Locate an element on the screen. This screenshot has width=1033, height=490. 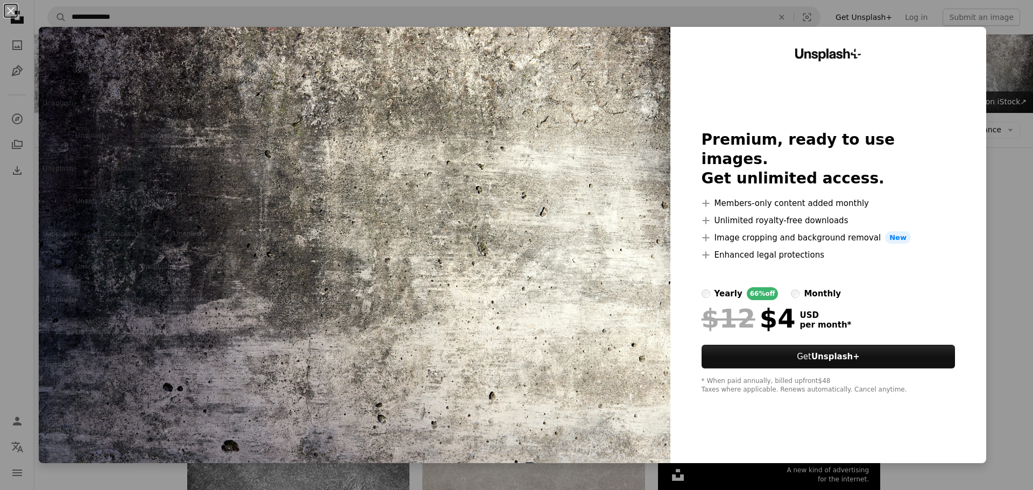
span: per month * is located at coordinates (826, 325).